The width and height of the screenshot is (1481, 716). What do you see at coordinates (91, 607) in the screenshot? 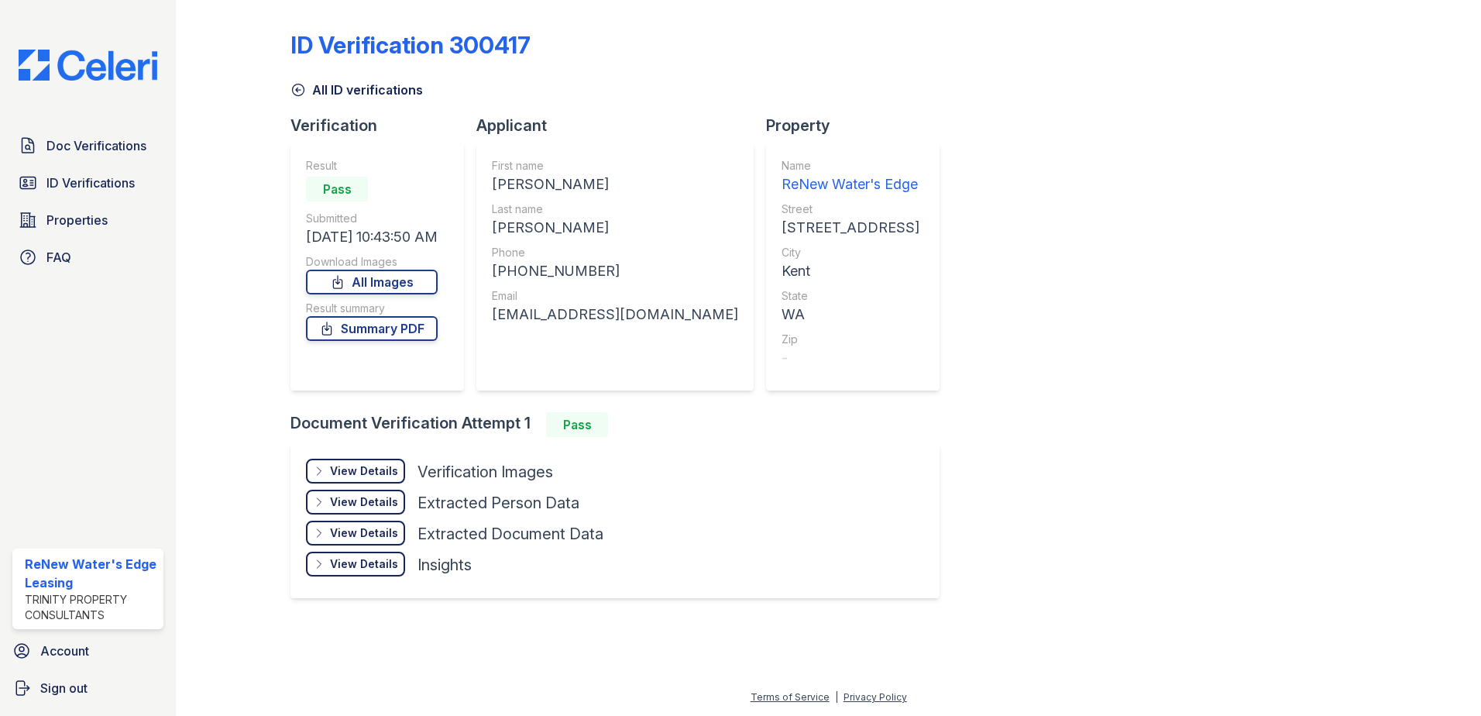
I see `div: Trinity Property Consultants` at bounding box center [91, 607].